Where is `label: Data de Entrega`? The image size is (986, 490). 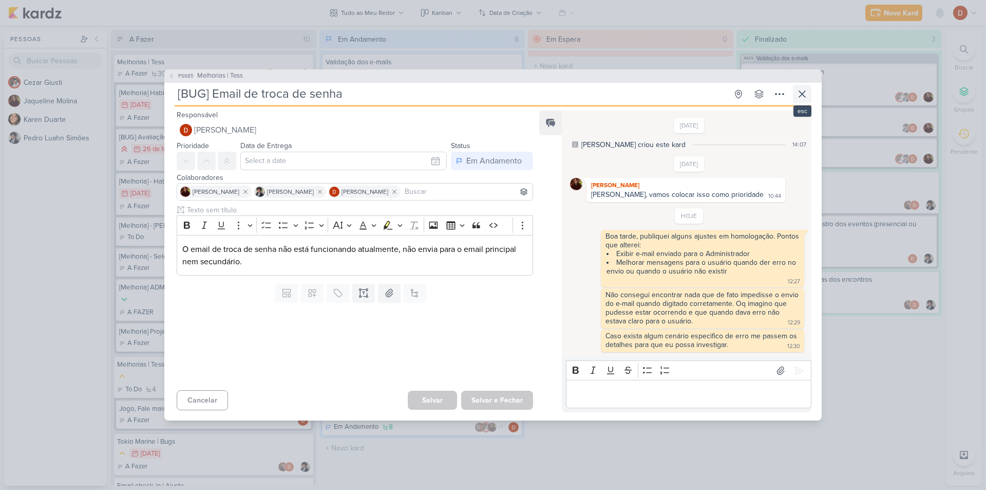 label: Data de Entrega is located at coordinates (266, 145).